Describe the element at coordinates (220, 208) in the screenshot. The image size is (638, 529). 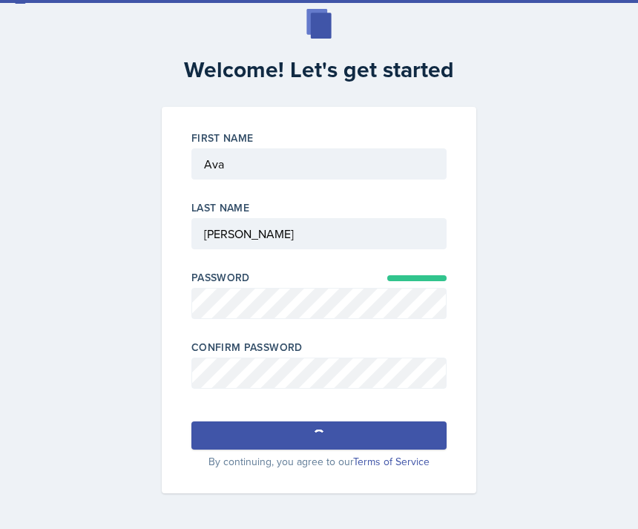
I see `label: Last Name` at that location.